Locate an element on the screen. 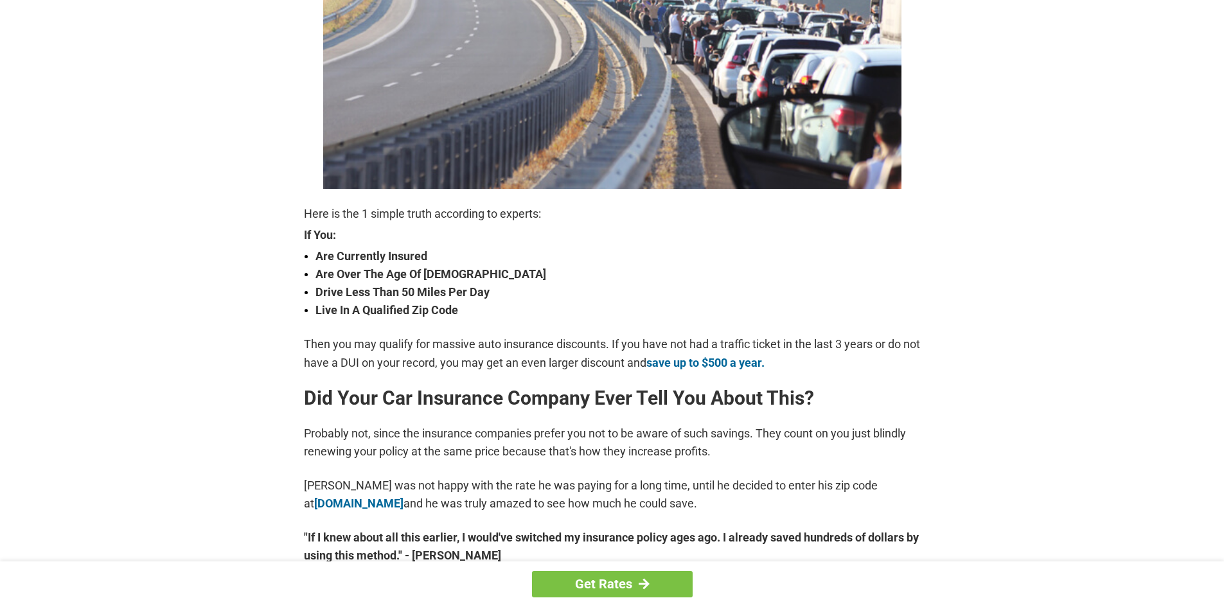 This screenshot has width=1224, height=607. strong: "If I knew about all this earlier, I would've switched my insurance policy ages ago. I already sa... is located at coordinates (612, 547).